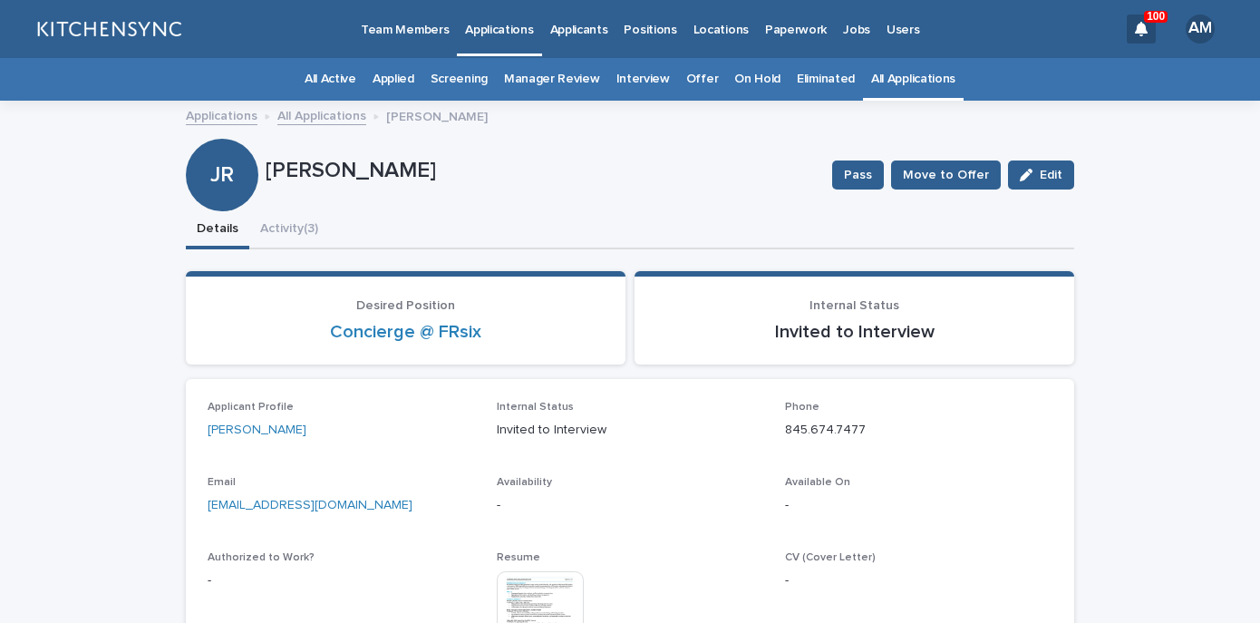 The image size is (1260, 623). Describe the element at coordinates (945, 175) in the screenshot. I see `span: Move to Offer` at that location.